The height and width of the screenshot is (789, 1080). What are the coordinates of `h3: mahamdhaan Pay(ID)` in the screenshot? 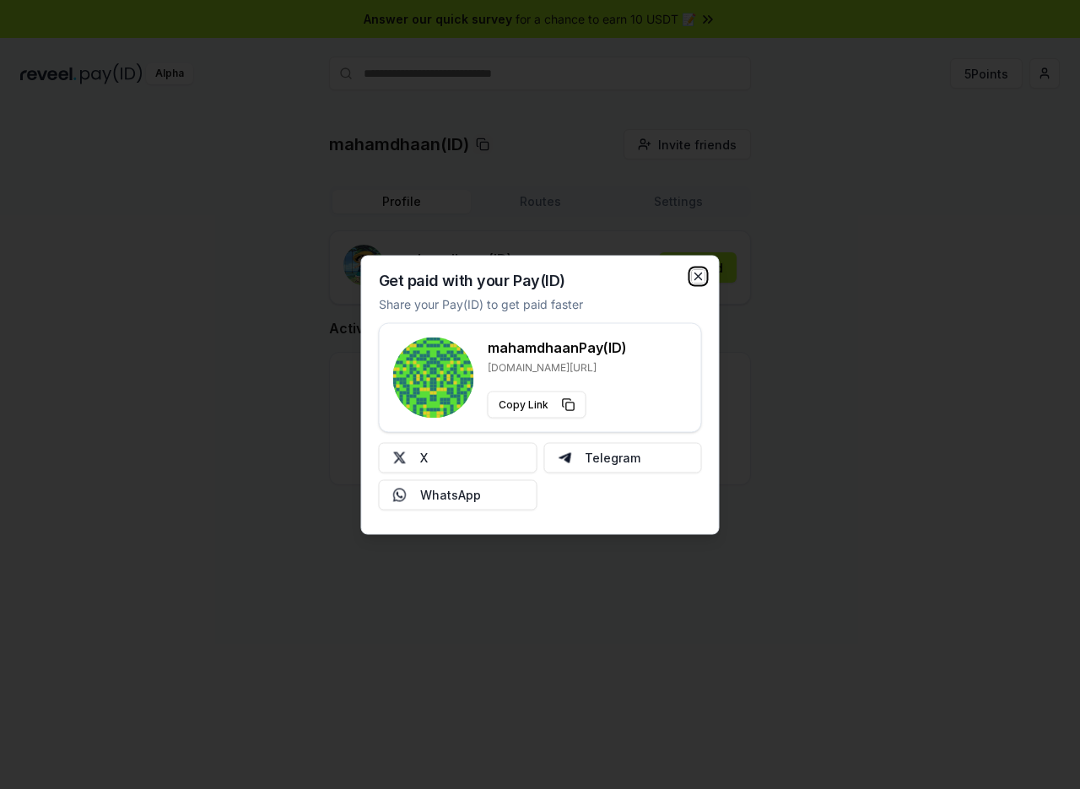 It's located at (557, 347).